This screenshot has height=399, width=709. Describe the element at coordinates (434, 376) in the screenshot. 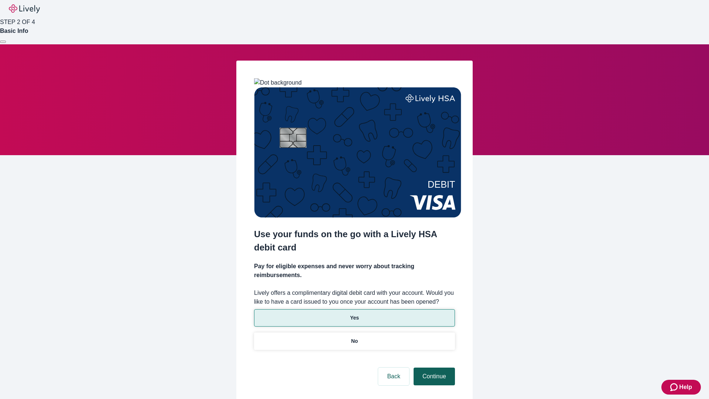

I see `button: Continue` at that location.